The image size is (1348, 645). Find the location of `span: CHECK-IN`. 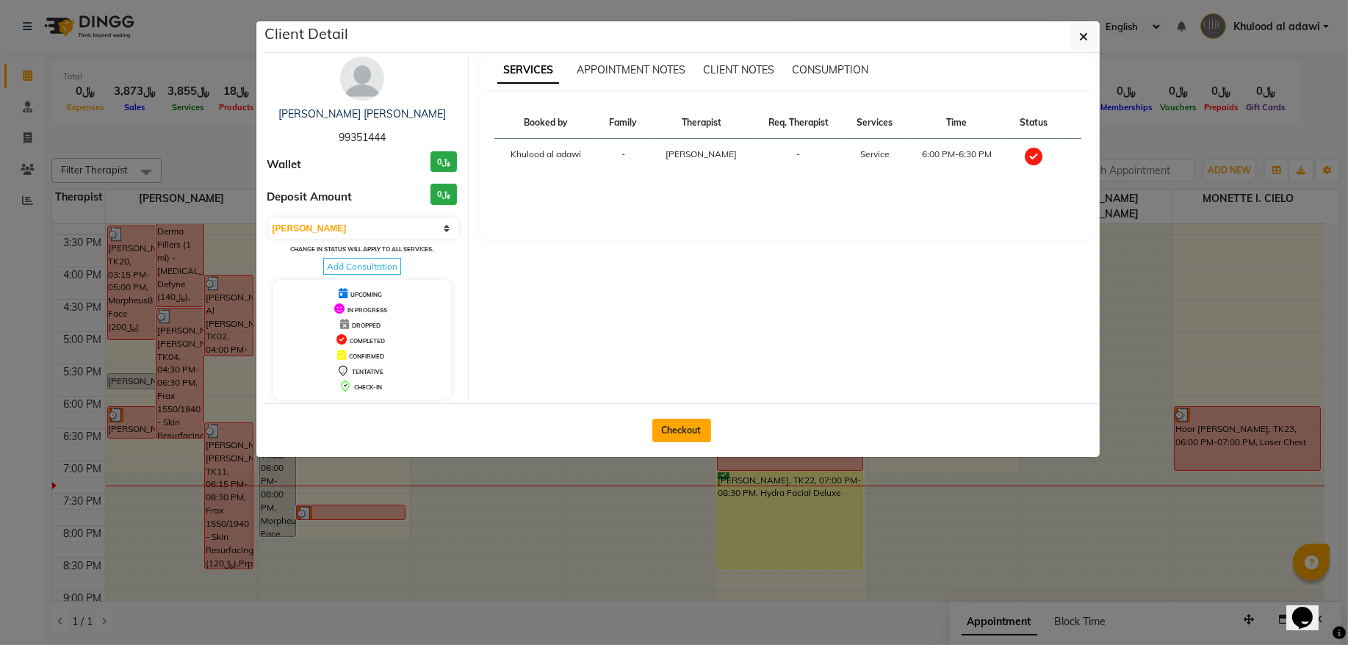

span: CHECK-IN is located at coordinates (368, 387).